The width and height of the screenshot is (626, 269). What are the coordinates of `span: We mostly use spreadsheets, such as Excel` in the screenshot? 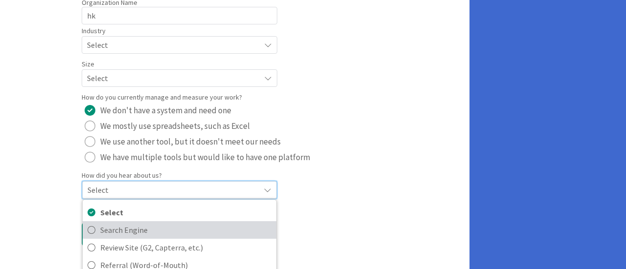 It's located at (175, 126).